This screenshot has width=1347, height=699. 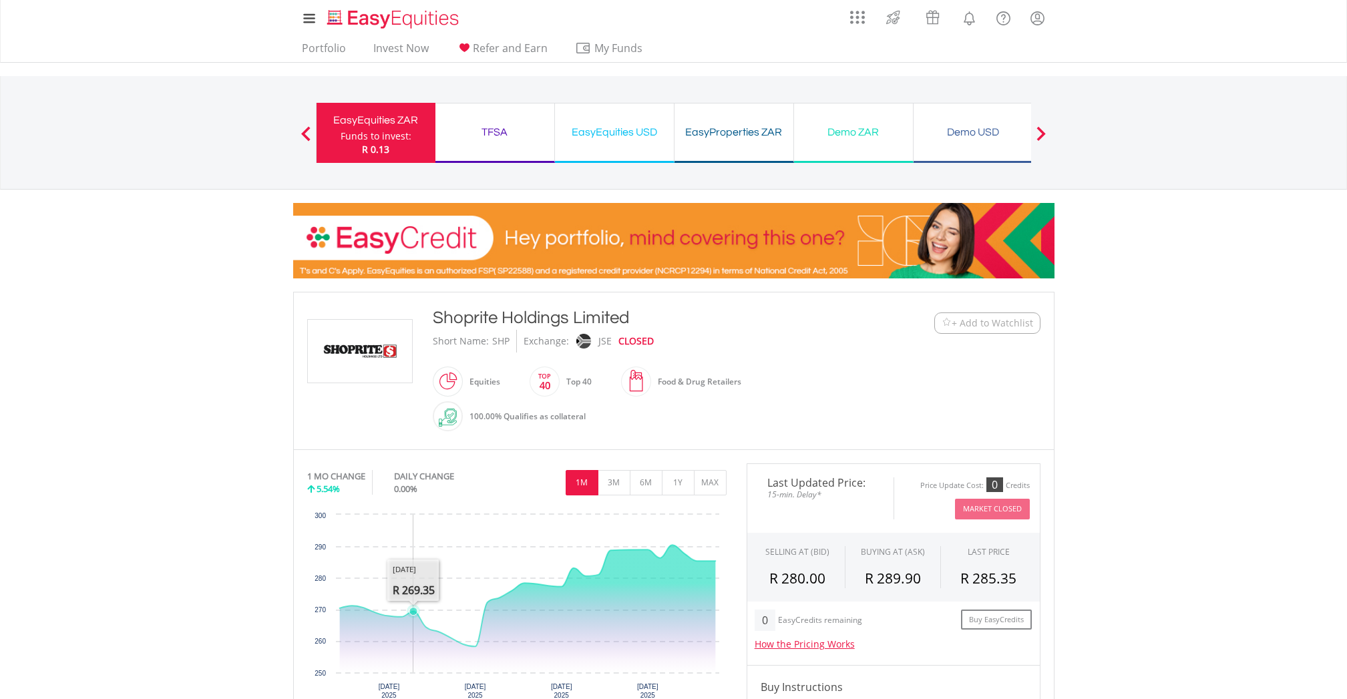 What do you see at coordinates (798, 552) in the screenshot?
I see `div: SELLING AT (BID)` at bounding box center [798, 552].